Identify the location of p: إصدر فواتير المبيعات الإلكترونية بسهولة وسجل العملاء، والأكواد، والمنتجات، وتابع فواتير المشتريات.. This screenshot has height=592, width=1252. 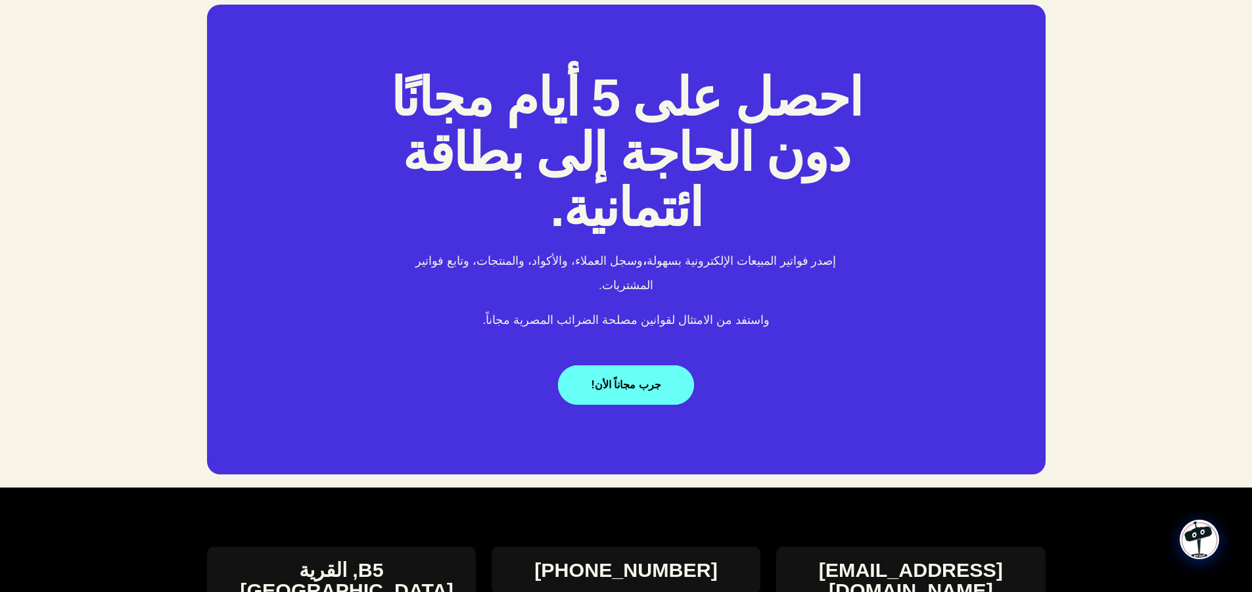
(626, 273).